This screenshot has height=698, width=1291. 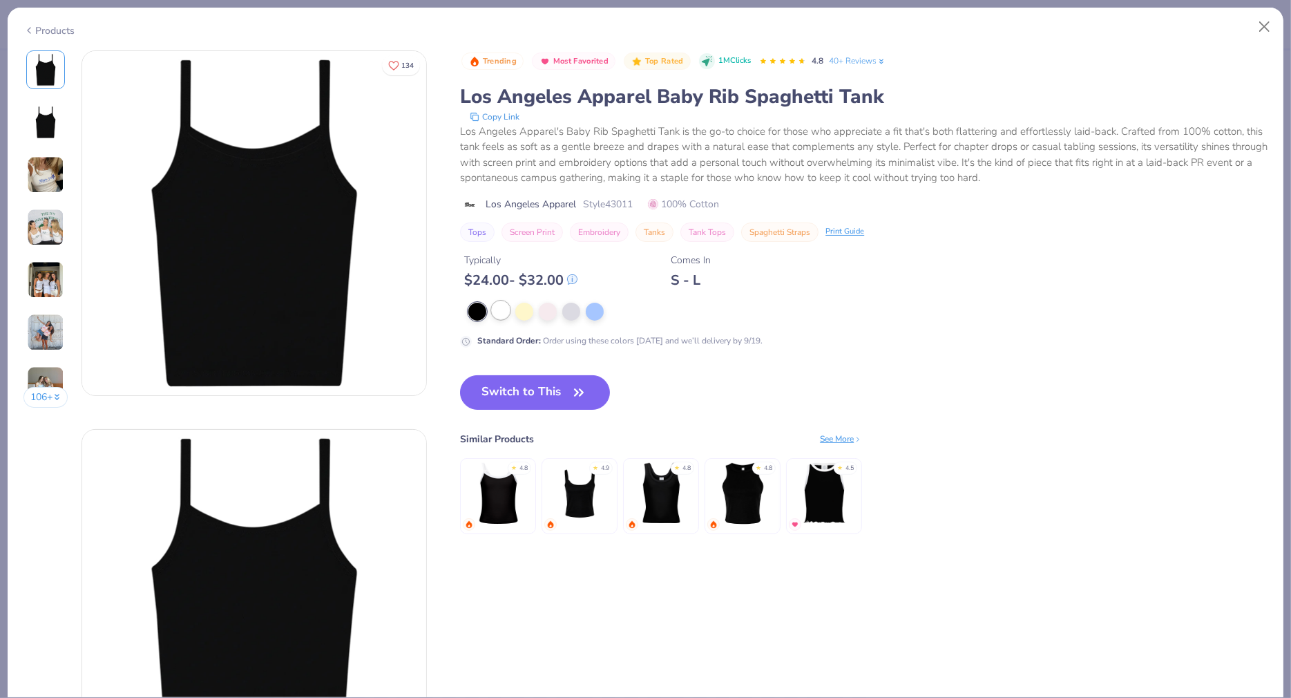 I want to click on img: Most Favorited sort, so click(x=545, y=61).